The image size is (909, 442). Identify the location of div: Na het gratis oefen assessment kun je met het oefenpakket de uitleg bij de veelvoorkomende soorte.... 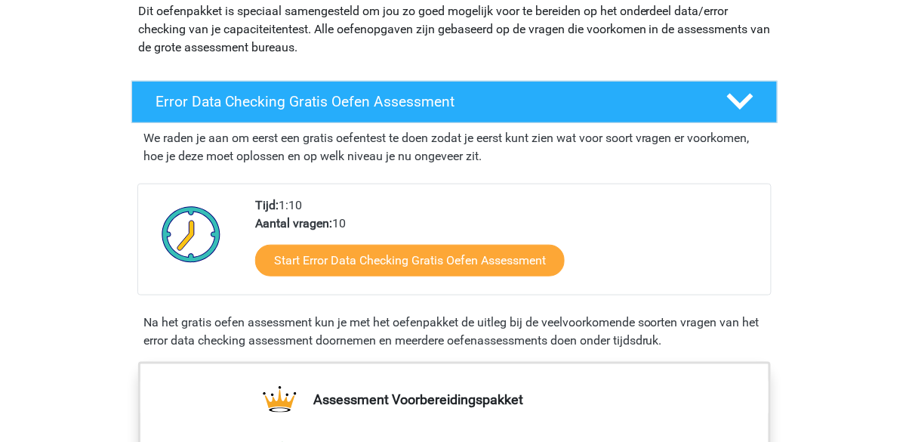
(455, 332).